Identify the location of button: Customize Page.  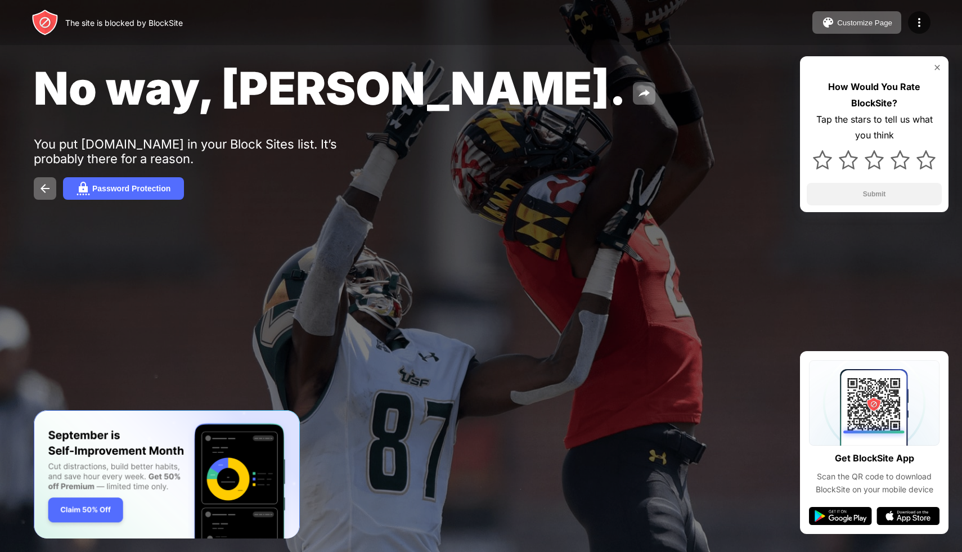
(857, 23).